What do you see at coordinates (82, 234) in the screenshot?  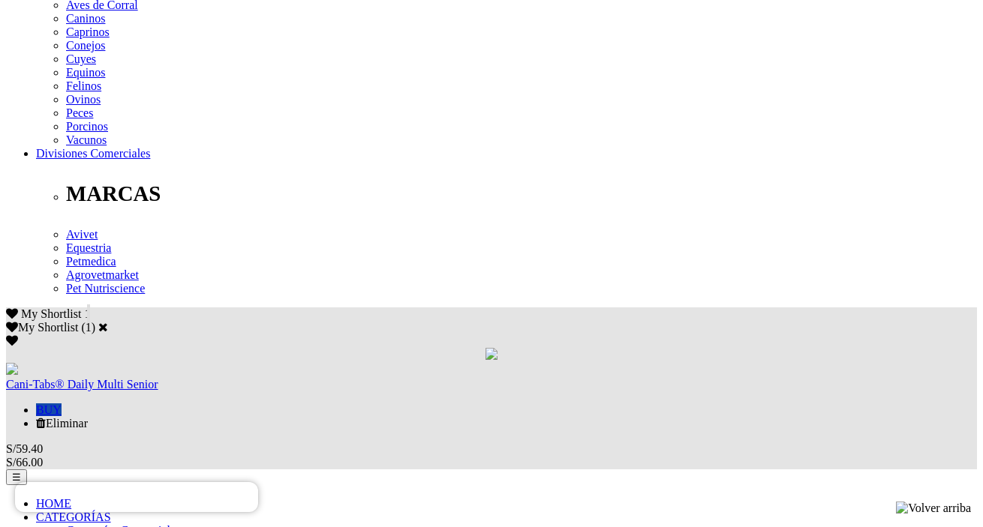 I see `span: Avivet` at bounding box center [82, 234].